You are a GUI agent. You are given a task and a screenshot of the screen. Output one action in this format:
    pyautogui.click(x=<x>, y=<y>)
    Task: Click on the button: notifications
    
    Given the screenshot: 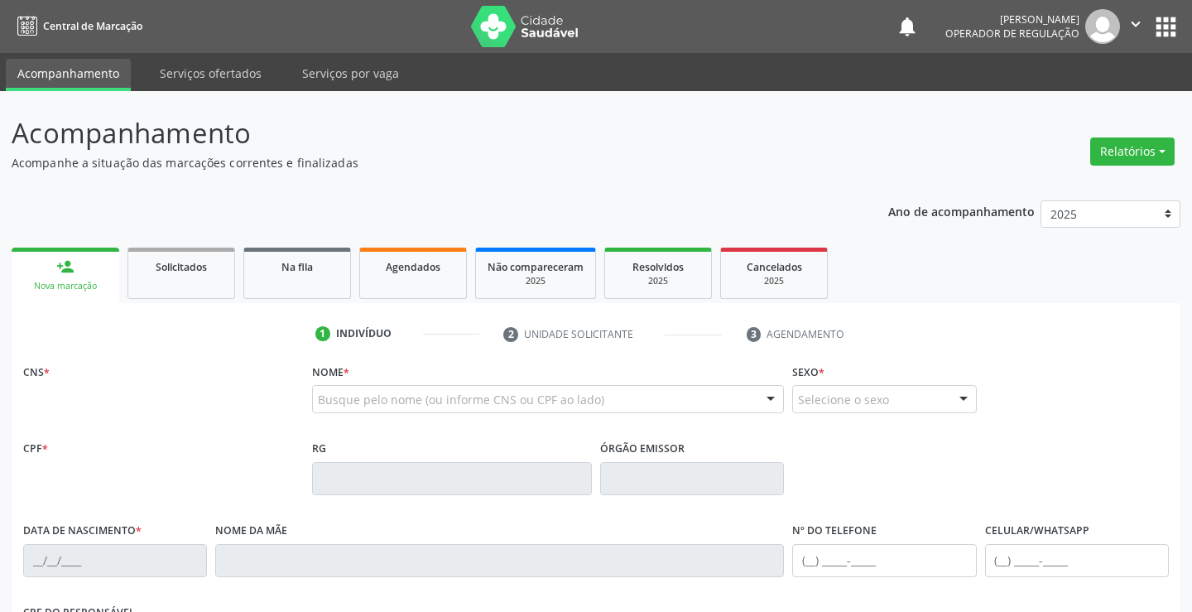 What is the action you would take?
    pyautogui.click(x=907, y=26)
    